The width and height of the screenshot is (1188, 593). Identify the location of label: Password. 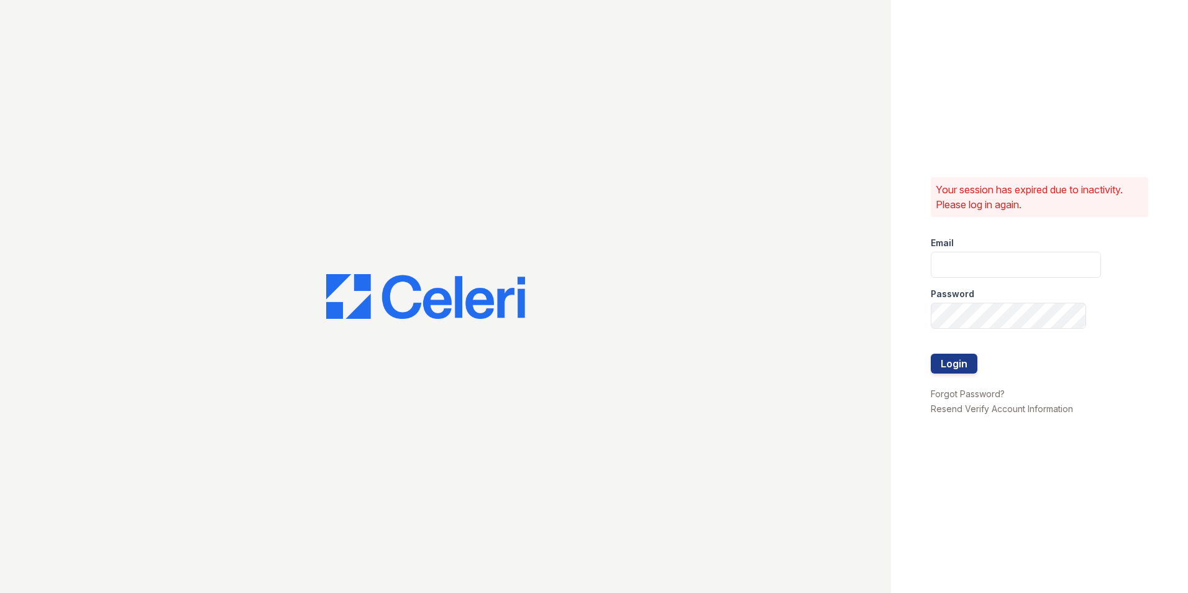
(953, 294).